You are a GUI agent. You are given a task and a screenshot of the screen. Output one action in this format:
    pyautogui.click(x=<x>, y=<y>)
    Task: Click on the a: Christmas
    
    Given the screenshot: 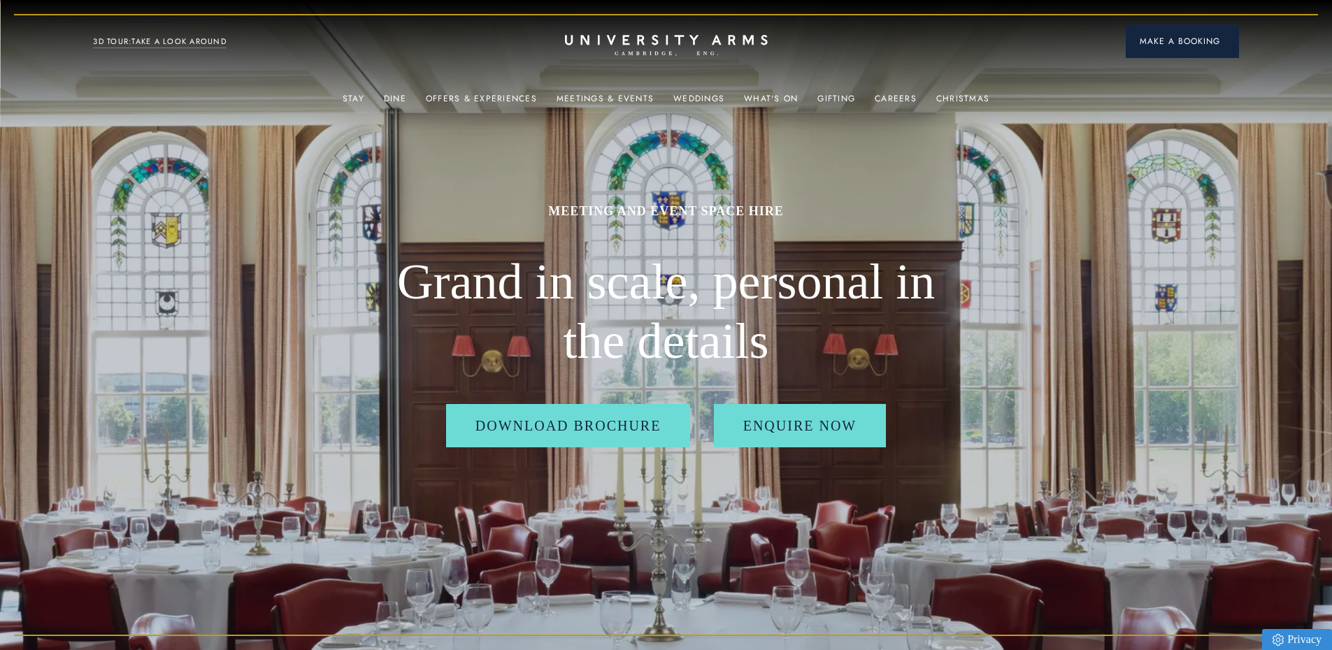 What is the action you would take?
    pyautogui.click(x=963, y=103)
    